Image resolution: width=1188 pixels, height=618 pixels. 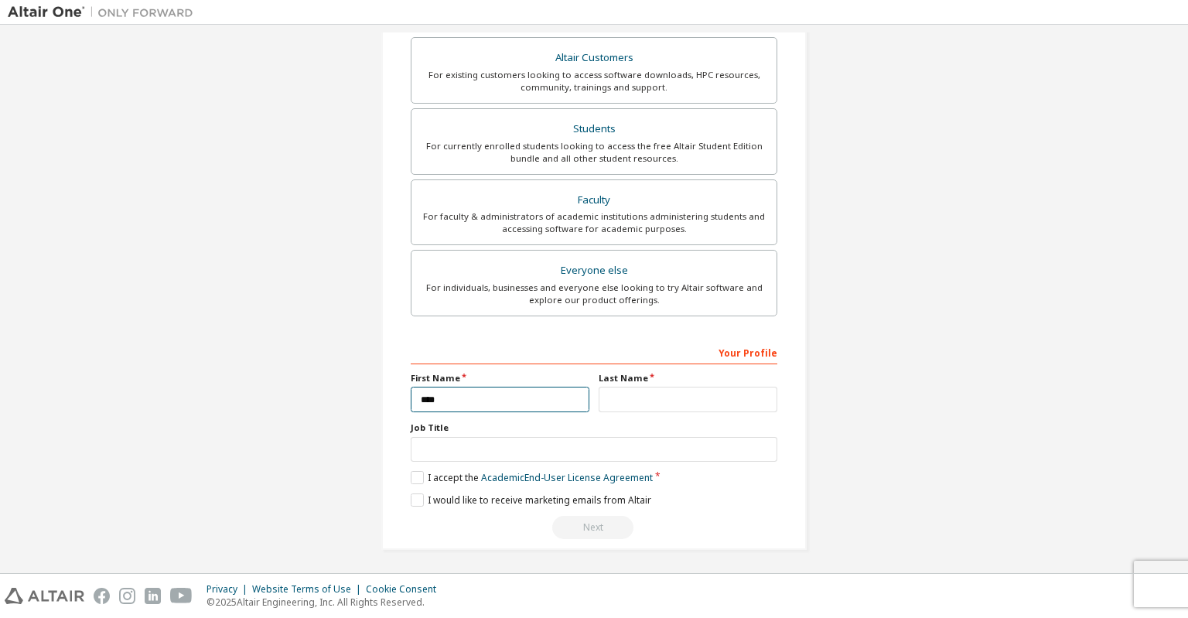 I want to click on label: I would like to receive marketing emails from Altair, so click(x=530, y=500).